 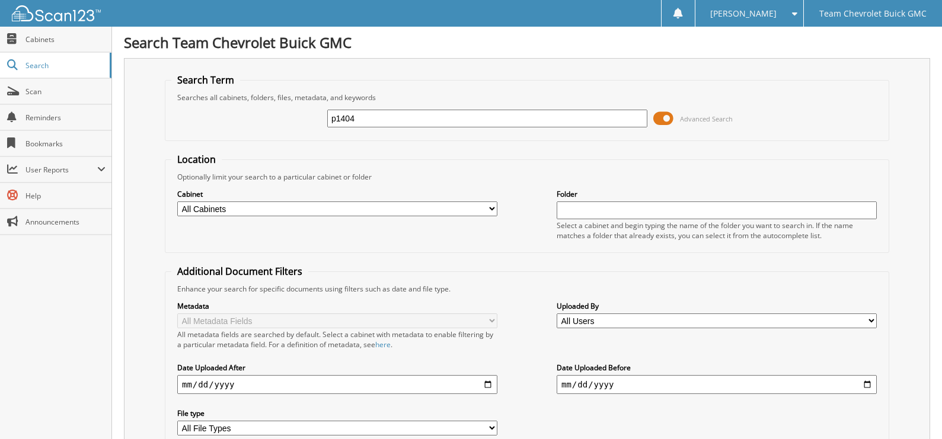 What do you see at coordinates (717, 194) in the screenshot?
I see `label: Folder` at bounding box center [717, 194].